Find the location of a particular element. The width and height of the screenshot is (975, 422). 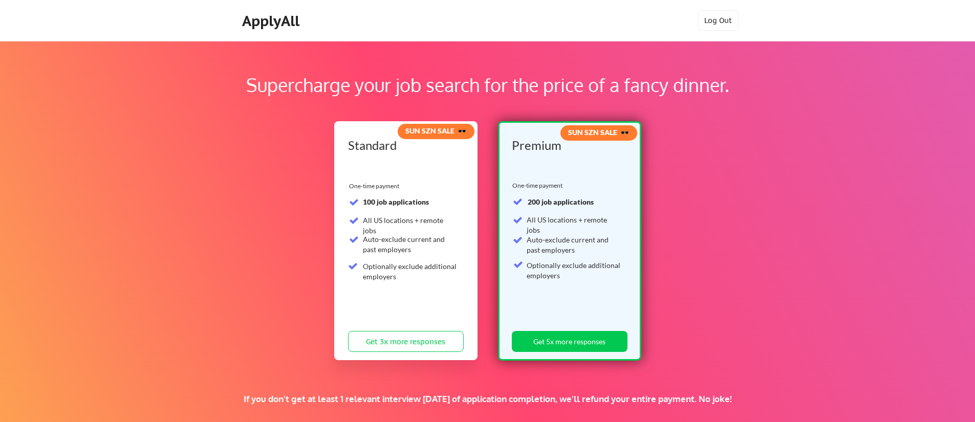

button: Get 3x more responses is located at coordinates (406, 341).